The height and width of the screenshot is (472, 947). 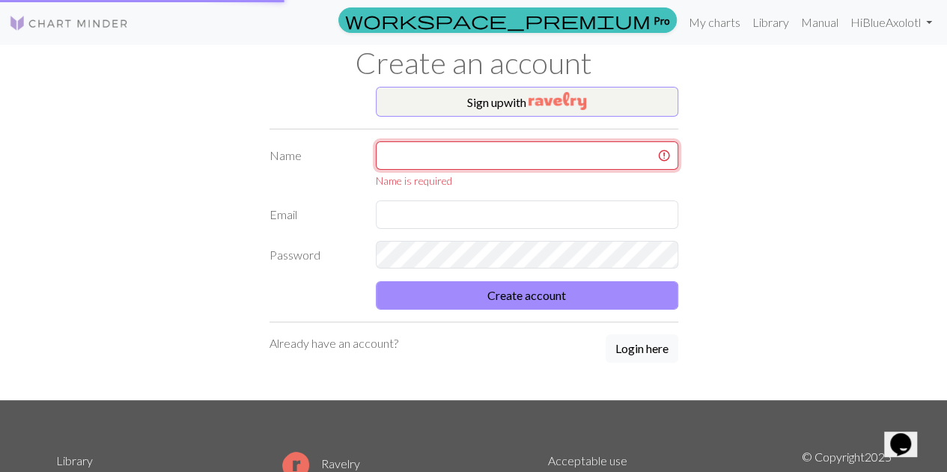 What do you see at coordinates (314, 215) in the screenshot?
I see `label: Email` at bounding box center [314, 215].